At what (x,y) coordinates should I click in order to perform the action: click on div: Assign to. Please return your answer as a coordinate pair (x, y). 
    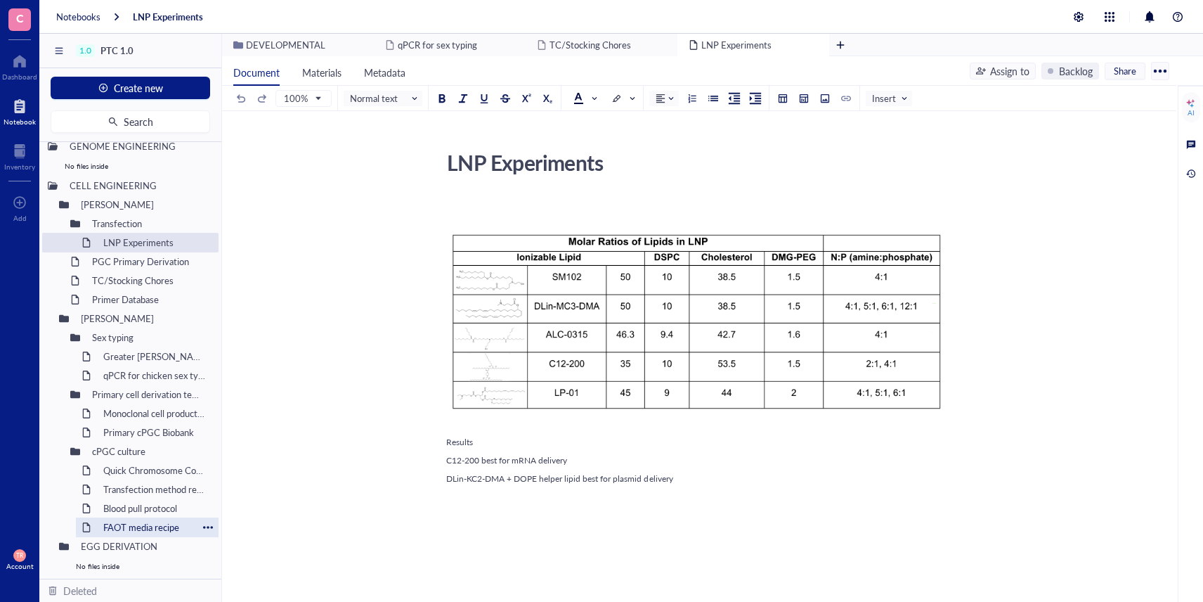
    Looking at the image, I should click on (1010, 71).